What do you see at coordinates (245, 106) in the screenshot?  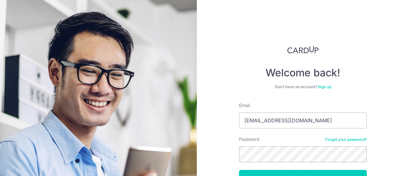 I see `label: Email` at bounding box center [245, 106].